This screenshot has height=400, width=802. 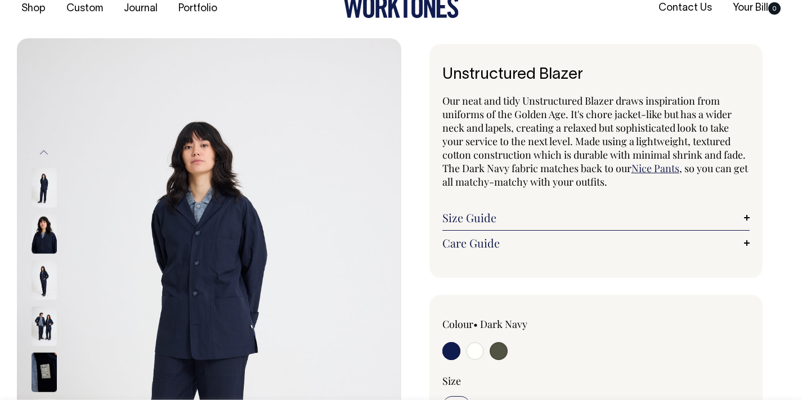 I want to click on a: Size Guide, so click(x=596, y=218).